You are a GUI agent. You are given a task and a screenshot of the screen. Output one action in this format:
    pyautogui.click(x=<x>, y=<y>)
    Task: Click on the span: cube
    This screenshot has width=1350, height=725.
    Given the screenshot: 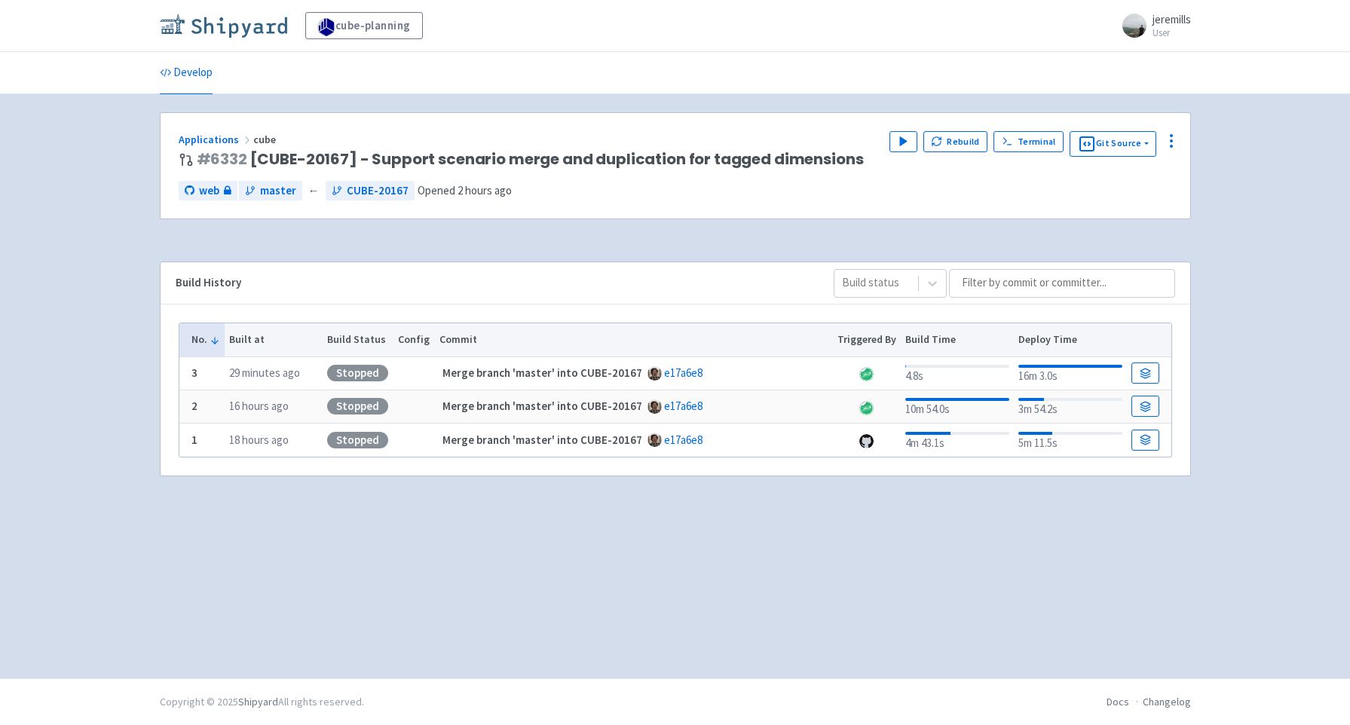 What is the action you would take?
    pyautogui.click(x=265, y=139)
    